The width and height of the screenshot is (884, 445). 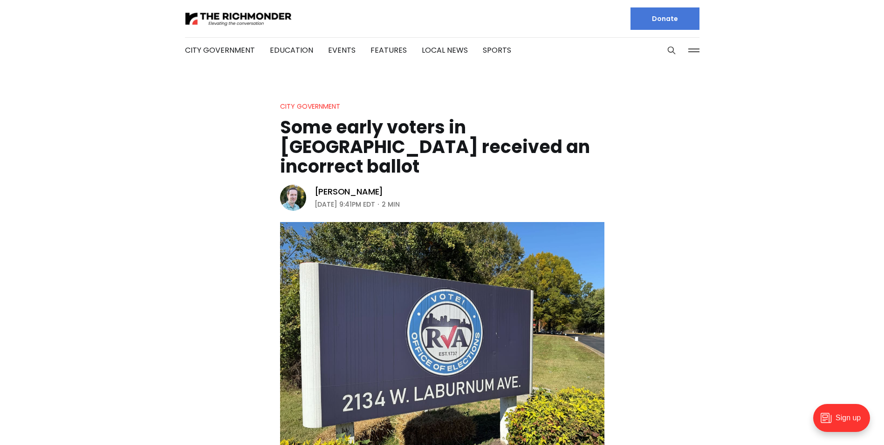 I want to click on a: Events, so click(x=342, y=50).